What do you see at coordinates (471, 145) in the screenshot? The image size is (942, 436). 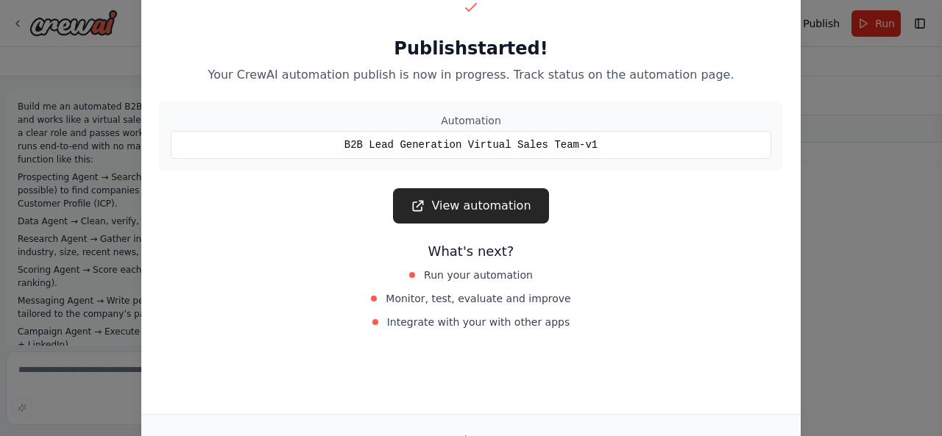 I see `div: B2B Lead Generation Virtual Sales Team-v1` at bounding box center [471, 145].